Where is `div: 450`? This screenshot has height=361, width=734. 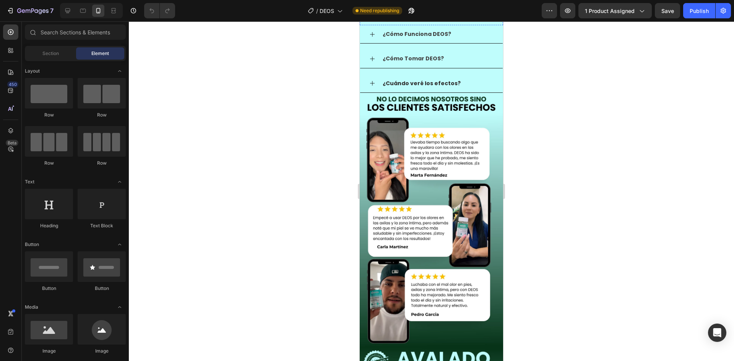 div: 450 is located at coordinates (13, 84).